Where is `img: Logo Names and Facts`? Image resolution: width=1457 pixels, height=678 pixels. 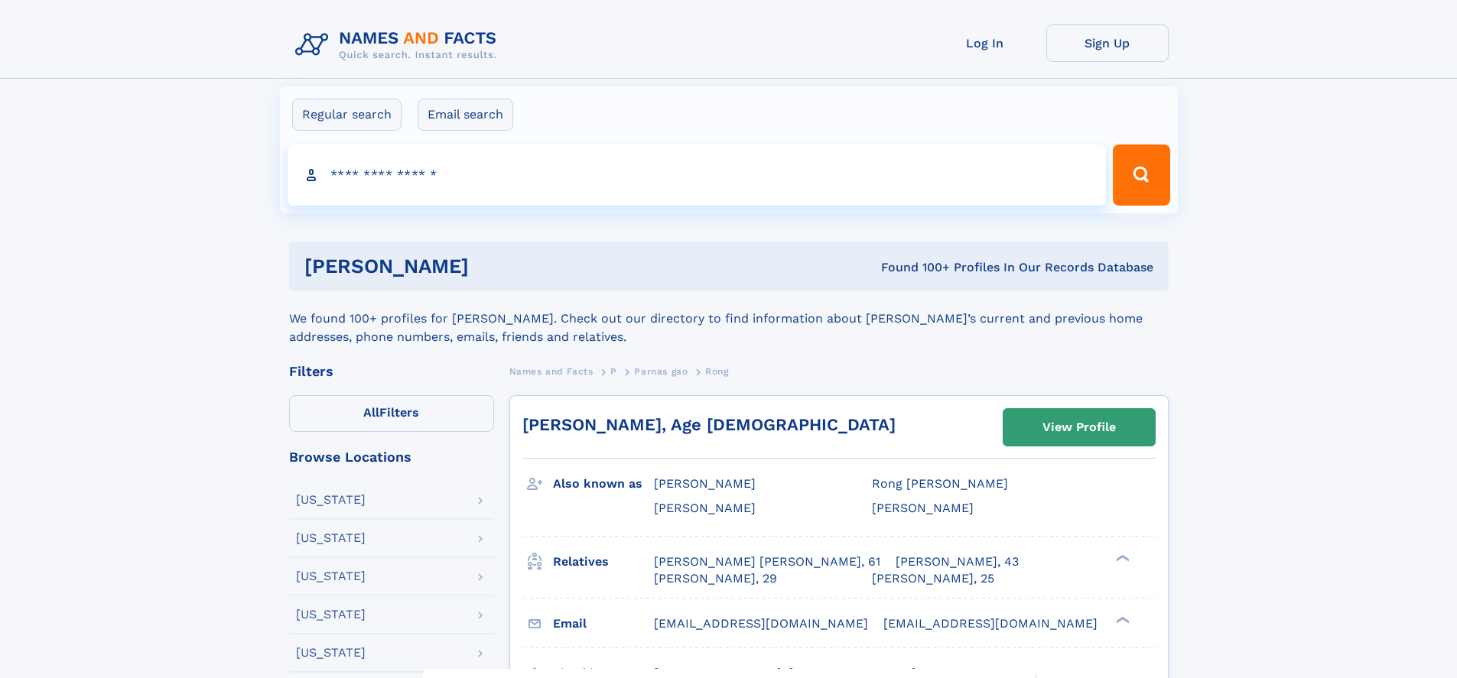
img: Logo Names and Facts is located at coordinates (399, 45).